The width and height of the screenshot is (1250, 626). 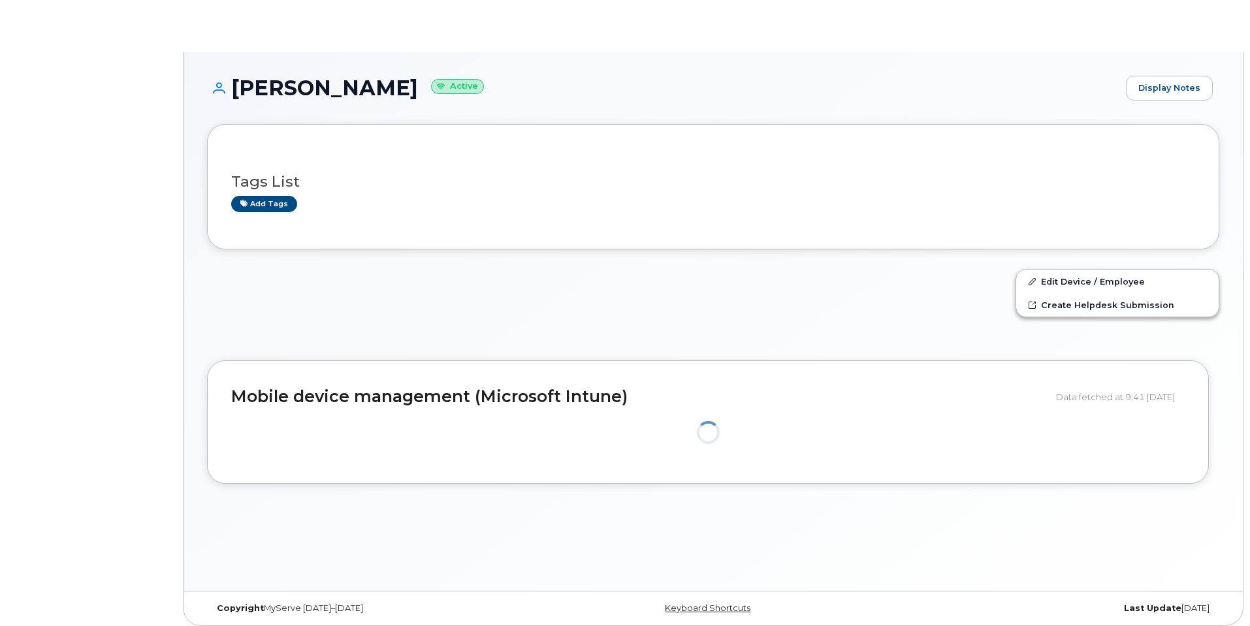 What do you see at coordinates (1153, 608) in the screenshot?
I see `strong: Last Update` at bounding box center [1153, 608].